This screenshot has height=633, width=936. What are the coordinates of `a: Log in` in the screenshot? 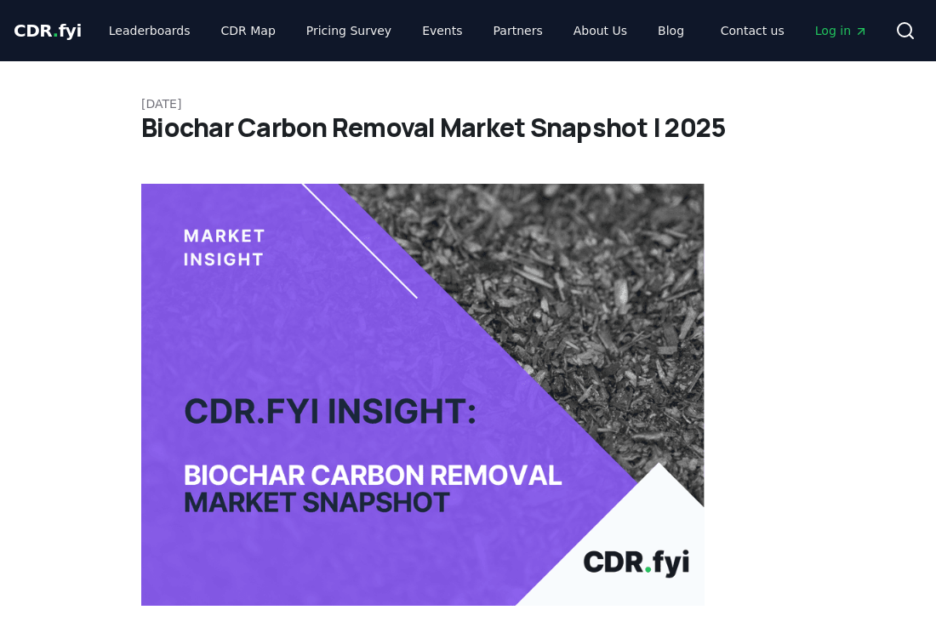 It's located at (841, 31).